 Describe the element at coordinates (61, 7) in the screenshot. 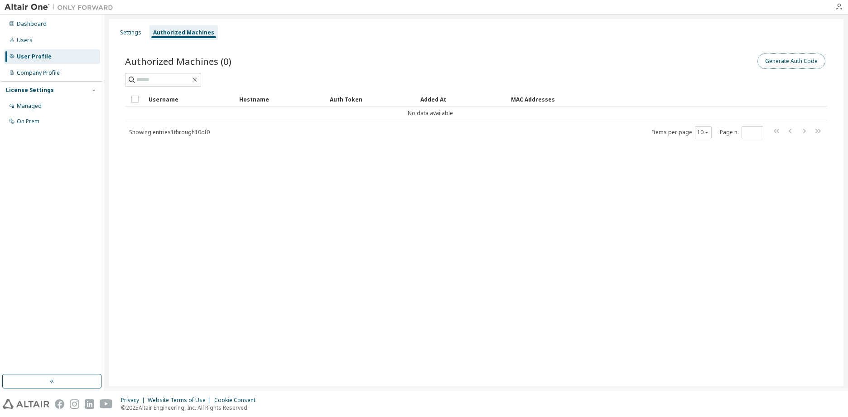

I see `img: Altair One` at that location.